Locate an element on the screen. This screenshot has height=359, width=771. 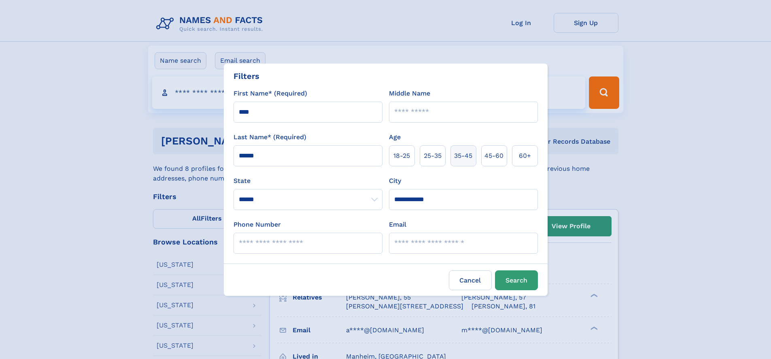
label: State is located at coordinates (308, 181).